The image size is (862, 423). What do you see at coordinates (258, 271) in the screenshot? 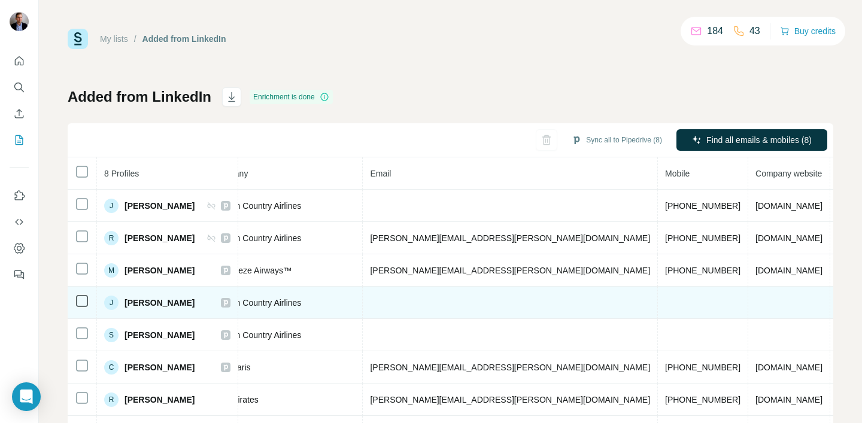
I see `span: Breeze Airways™` at bounding box center [258, 271].